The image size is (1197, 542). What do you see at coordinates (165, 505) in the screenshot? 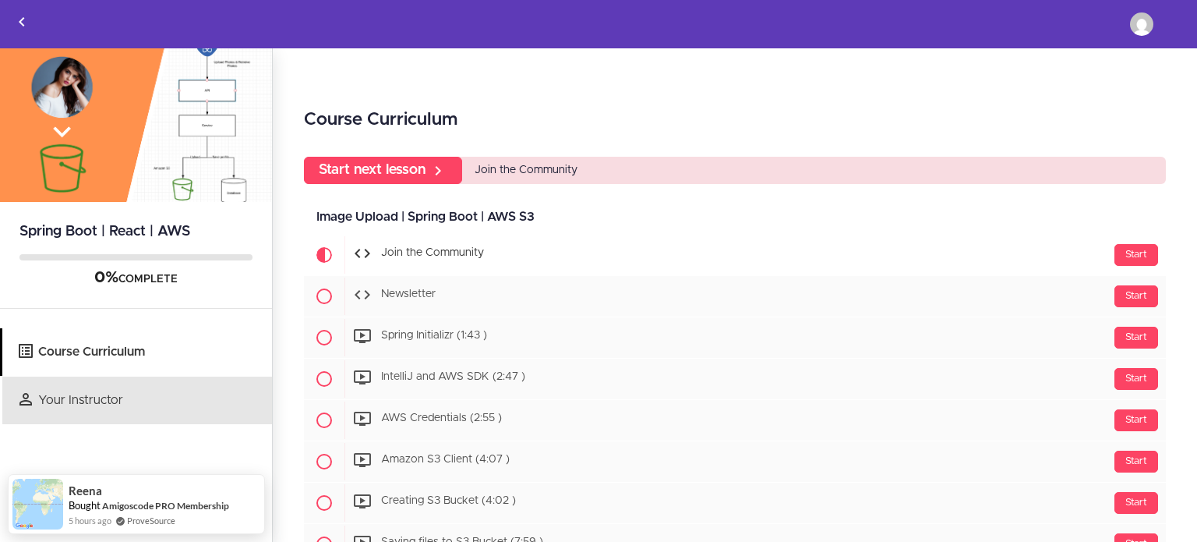
I see `a: Amigoscode PRO Membership` at bounding box center [165, 505].